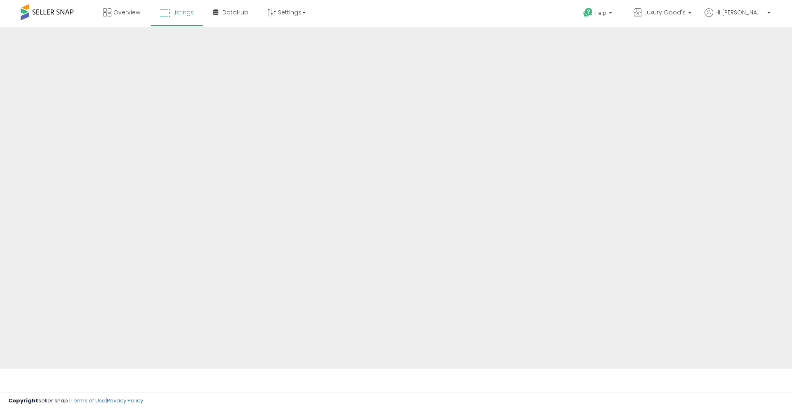 The height and width of the screenshot is (409, 792). Describe the element at coordinates (665, 12) in the screenshot. I see `span: Luxury Good's` at that location.